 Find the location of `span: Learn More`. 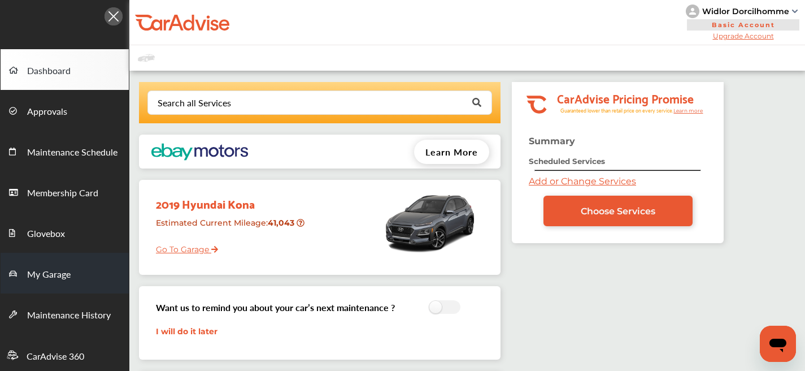

span: Learn More is located at coordinates (451, 151).